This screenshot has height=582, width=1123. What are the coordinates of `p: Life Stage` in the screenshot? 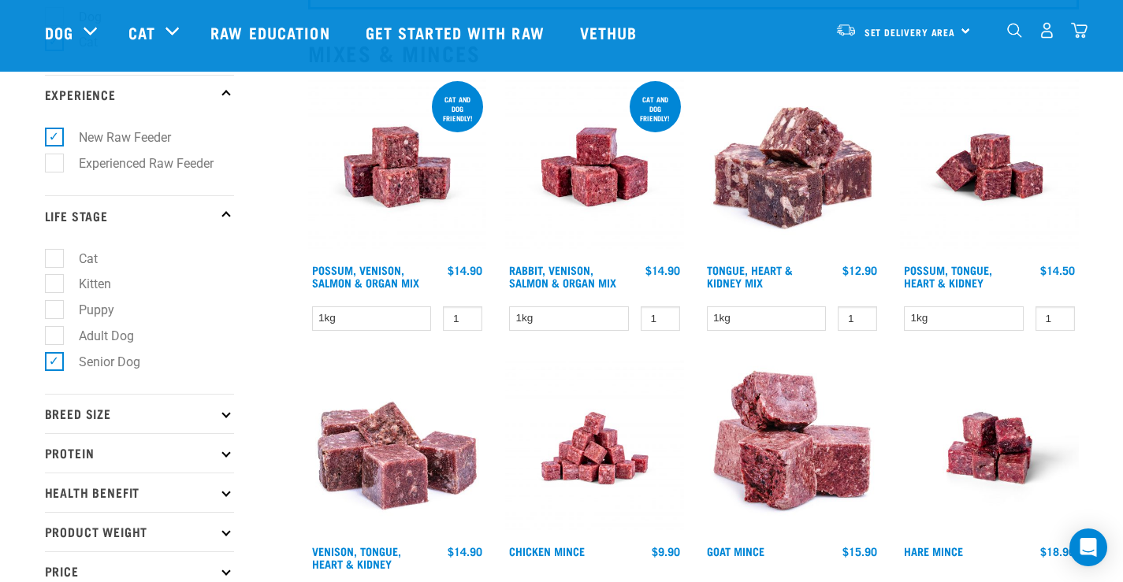 It's located at (139, 215).